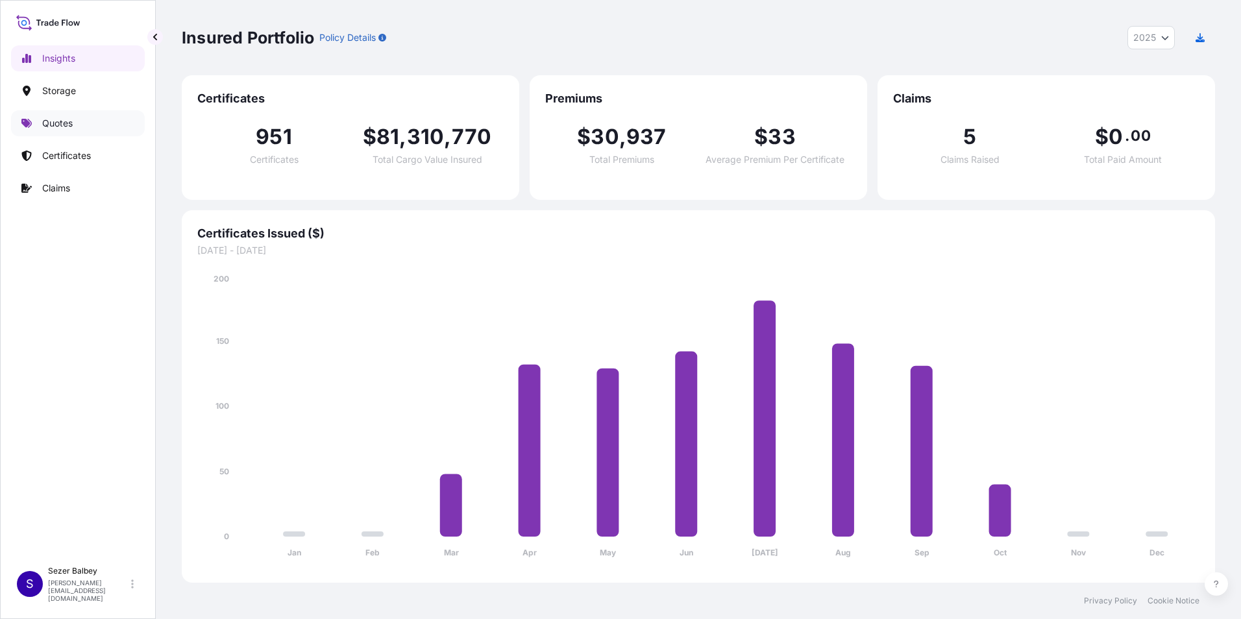  I want to click on p: Cookie Notice, so click(1174, 601).